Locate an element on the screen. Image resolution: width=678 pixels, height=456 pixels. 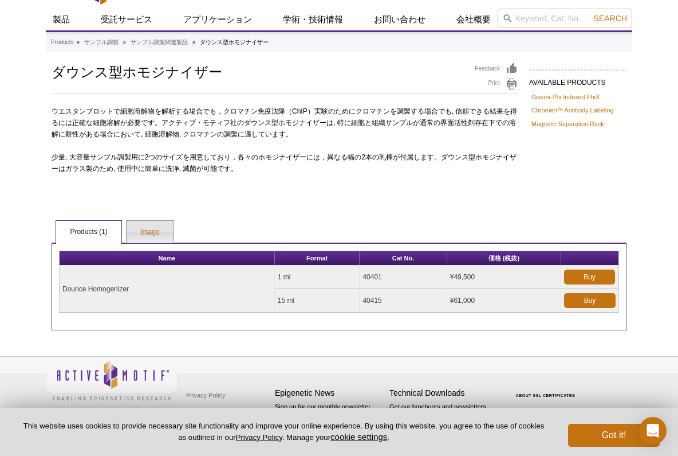
th: Name is located at coordinates (167, 258).